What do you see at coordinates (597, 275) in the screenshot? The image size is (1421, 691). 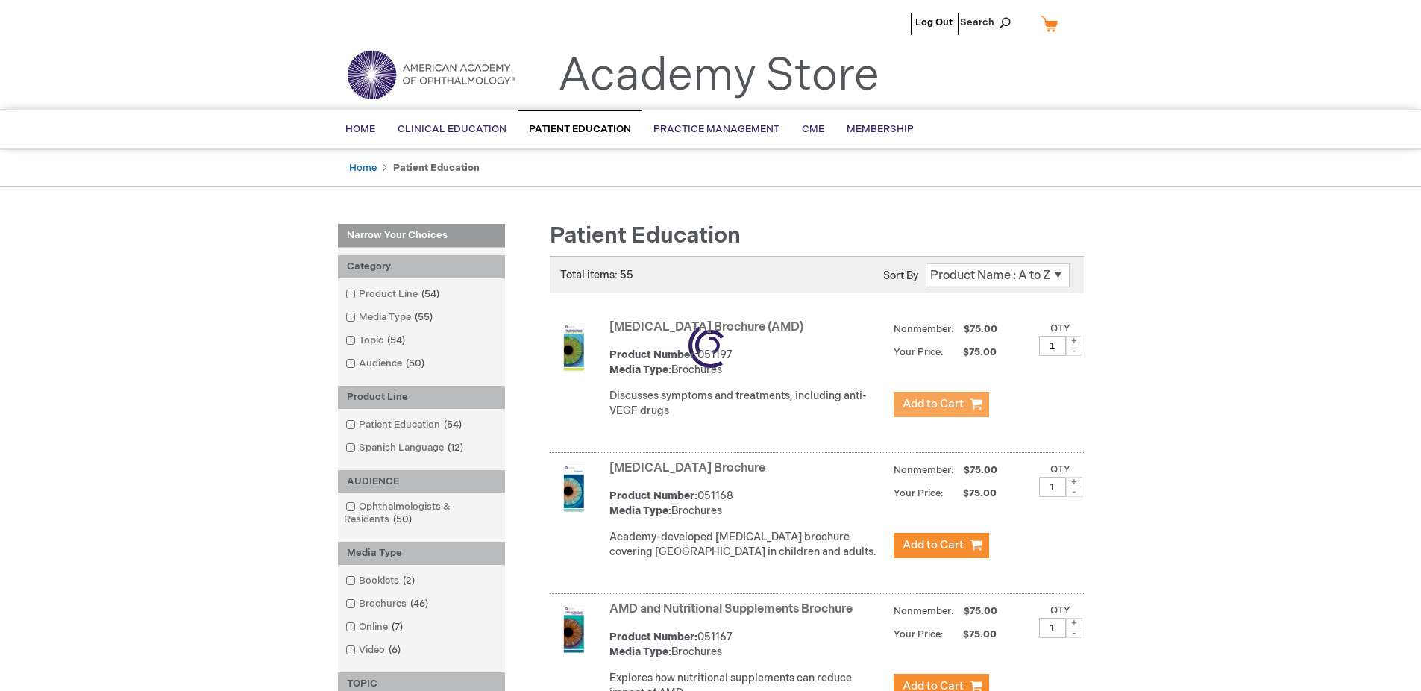 I see `span: Total items: 55` at bounding box center [597, 275].